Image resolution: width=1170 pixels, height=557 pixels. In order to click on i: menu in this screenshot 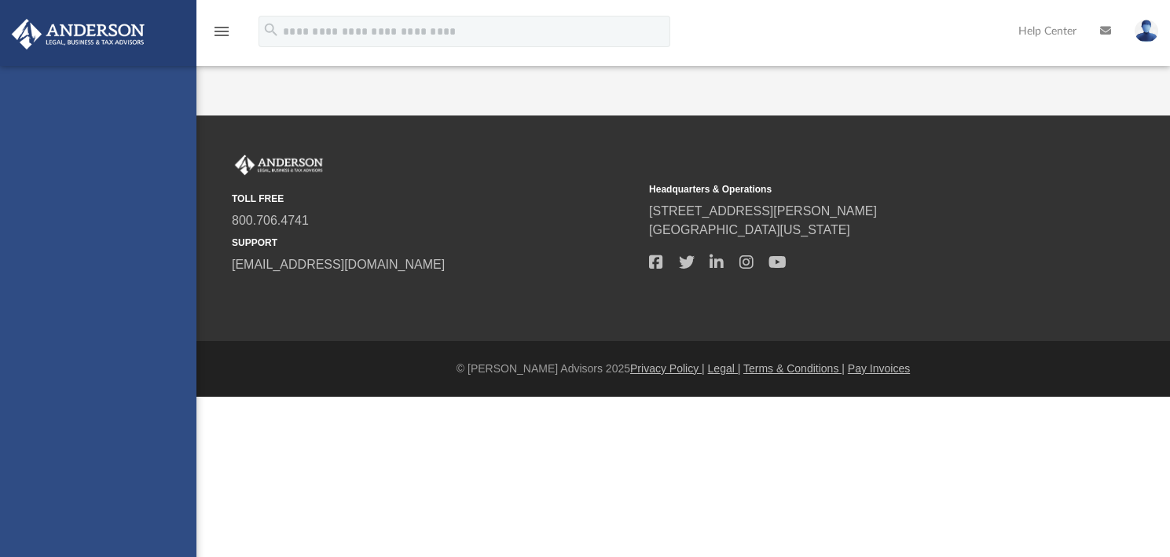, I will do `click(222, 31)`.